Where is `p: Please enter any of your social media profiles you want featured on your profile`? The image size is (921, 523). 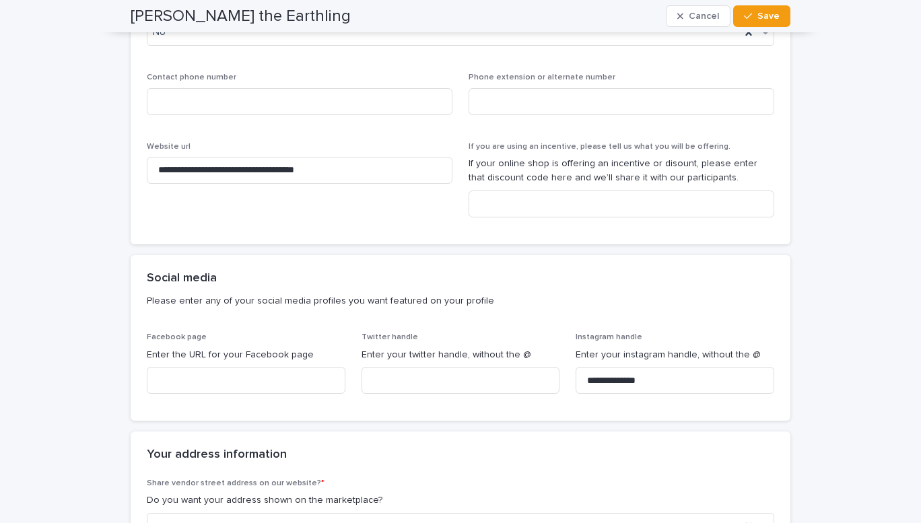 p: Please enter any of your social media profiles you want featured on your profile is located at coordinates (458, 301).